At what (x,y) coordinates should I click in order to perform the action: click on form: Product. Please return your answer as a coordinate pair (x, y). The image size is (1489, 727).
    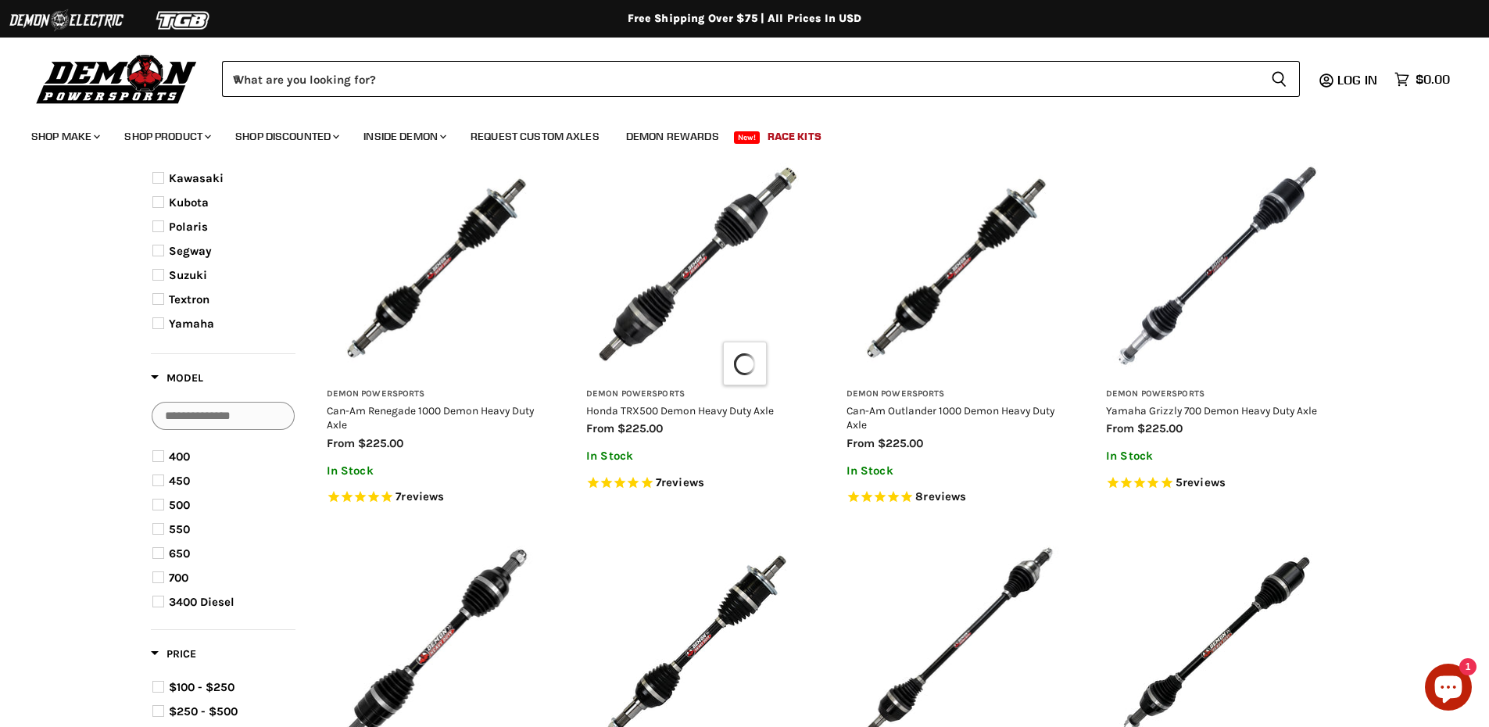
    Looking at the image, I should click on (760, 79).